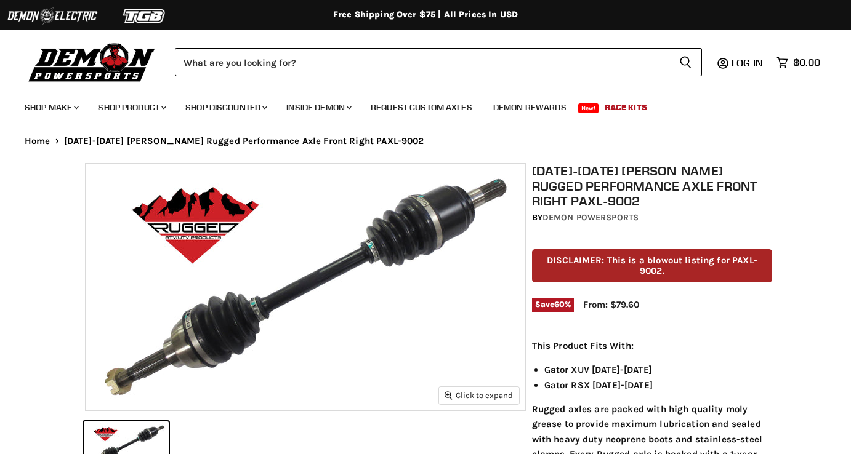 The height and width of the screenshot is (454, 851). I want to click on img: Demon Electric Logo 2, so click(52, 16).